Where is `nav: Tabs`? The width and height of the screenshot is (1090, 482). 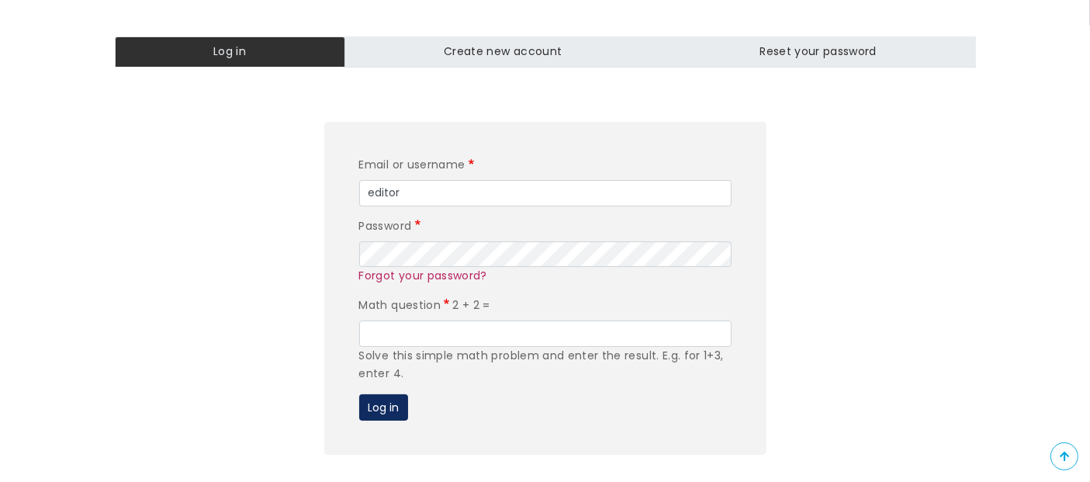 nav: Tabs is located at coordinates (545, 52).